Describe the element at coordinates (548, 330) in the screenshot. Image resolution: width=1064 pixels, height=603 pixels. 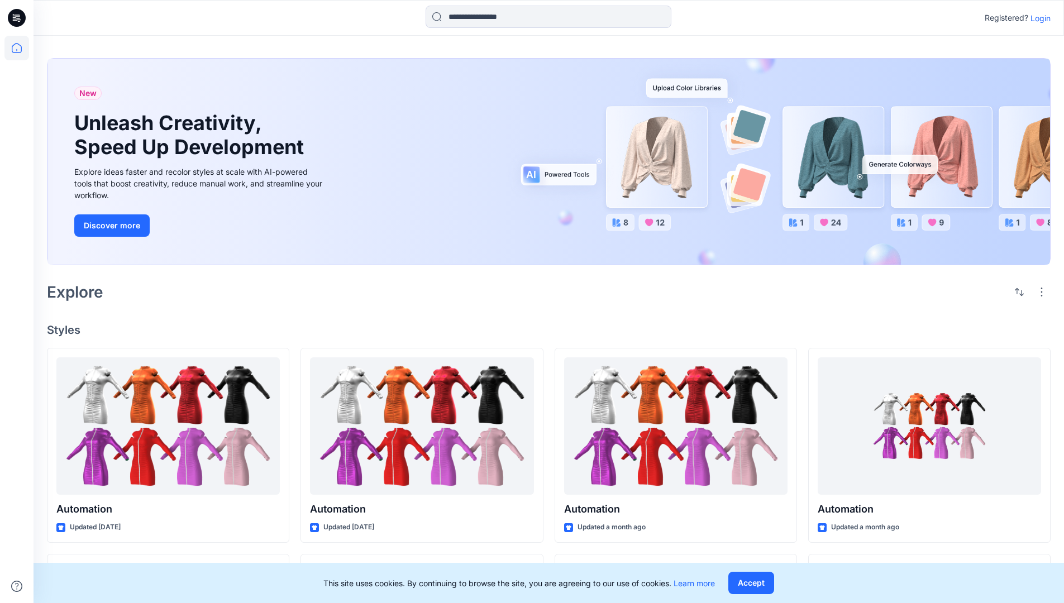
I see `h4: Styles` at that location.